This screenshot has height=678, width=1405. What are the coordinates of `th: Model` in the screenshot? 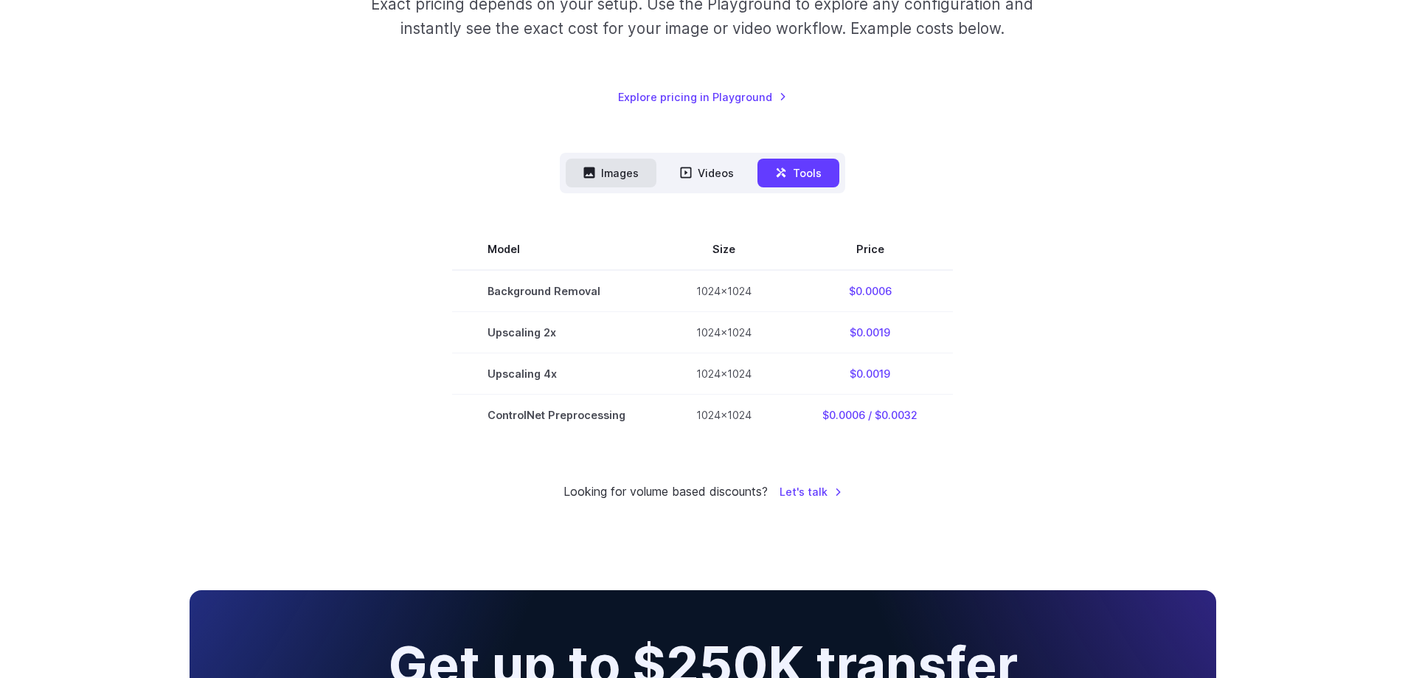 It's located at (556, 249).